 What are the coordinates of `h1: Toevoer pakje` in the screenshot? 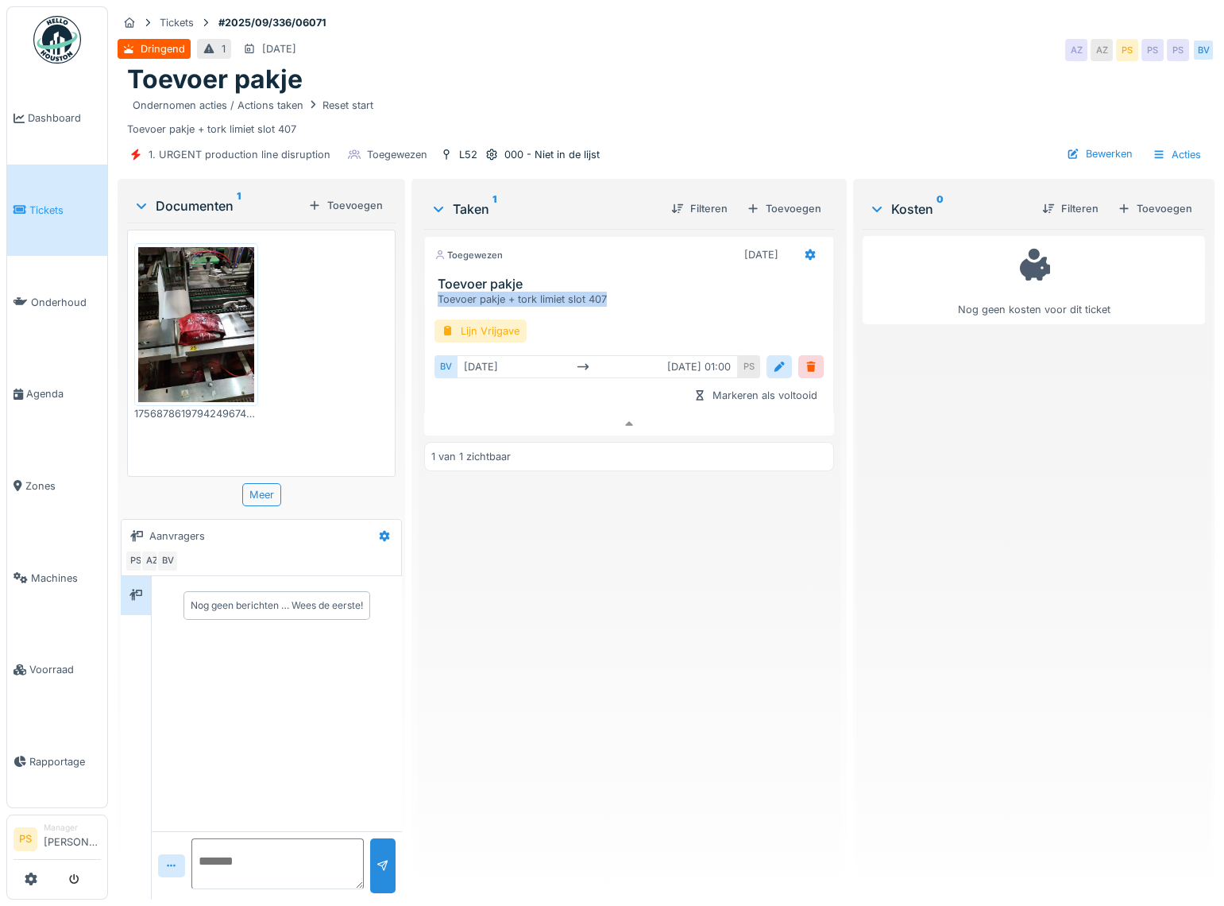 It's located at (215, 79).